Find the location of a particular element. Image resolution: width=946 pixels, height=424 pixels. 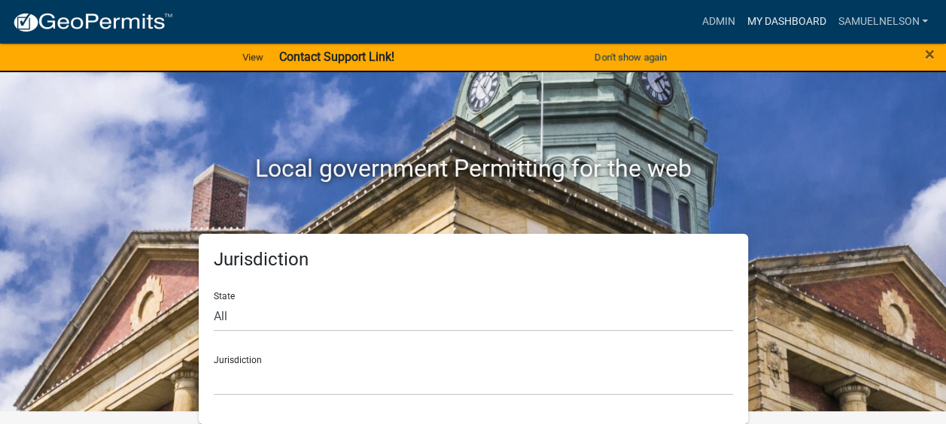

a: My Dashboard is located at coordinates (785, 22).